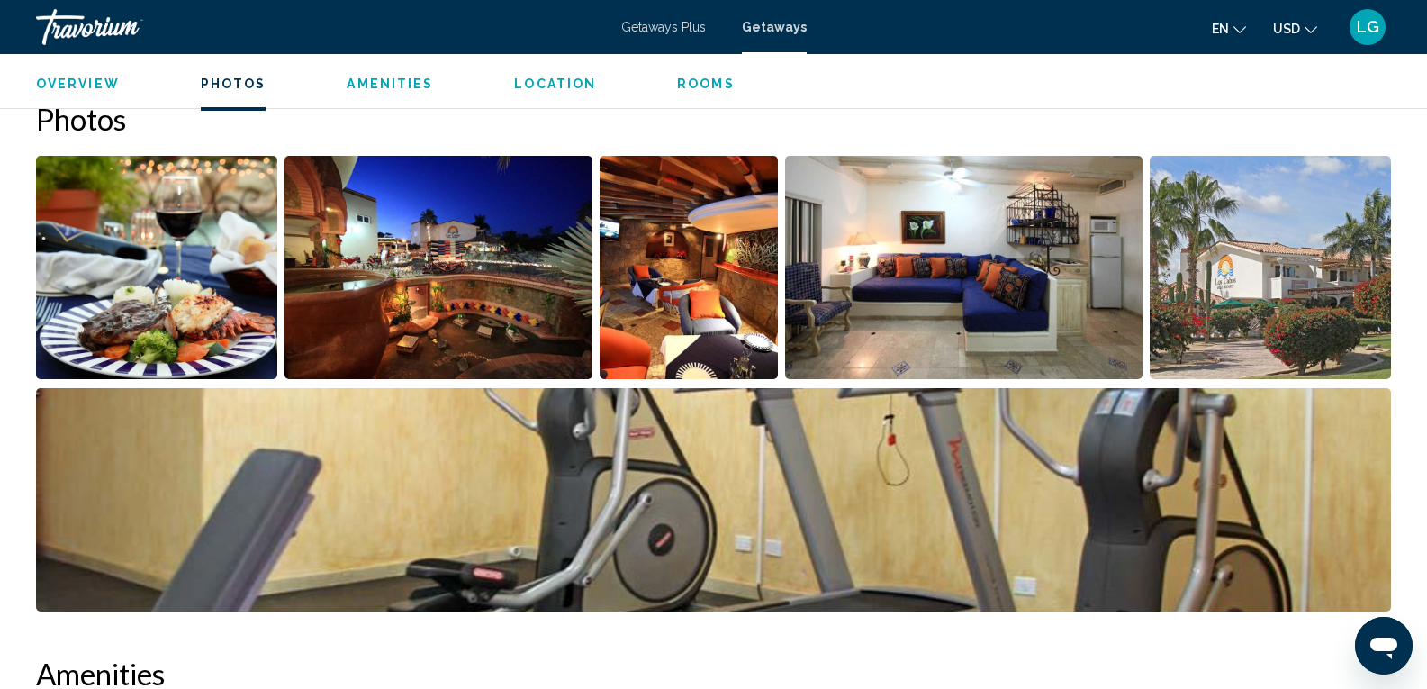  I want to click on h2: Photos, so click(713, 119).